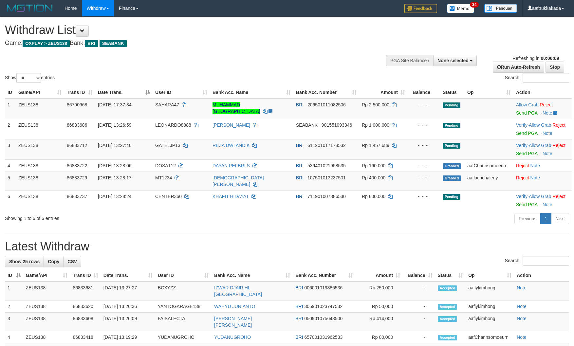  What do you see at coordinates (550, 58) in the screenshot?
I see `strong: 00:00:09` at bounding box center [550, 58].